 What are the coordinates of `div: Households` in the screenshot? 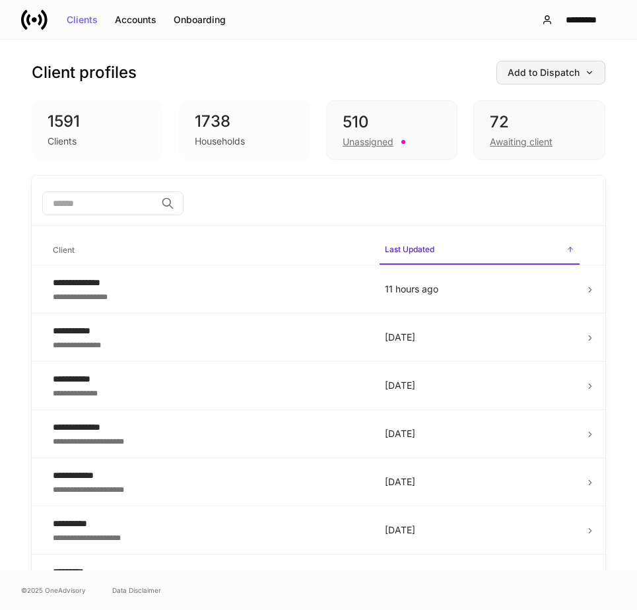 It's located at (220, 141).